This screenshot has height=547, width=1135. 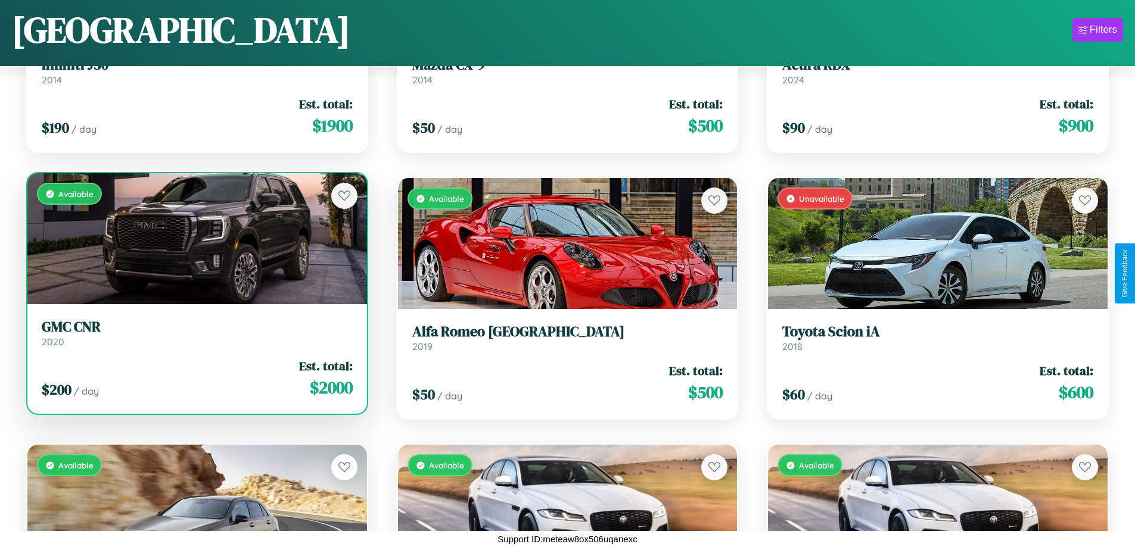 What do you see at coordinates (422, 347) in the screenshot?
I see `span: 2019` at bounding box center [422, 347].